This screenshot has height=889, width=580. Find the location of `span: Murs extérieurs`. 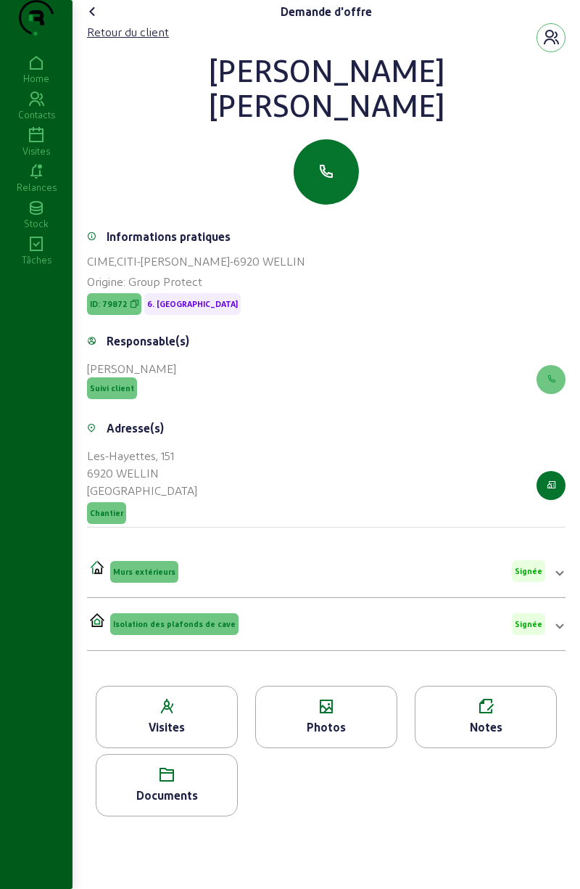

span: Murs extérieurs is located at coordinates (144, 572).